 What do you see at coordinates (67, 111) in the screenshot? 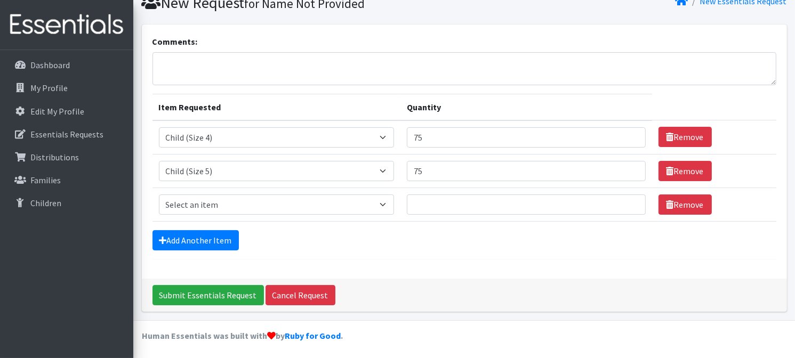
I see `a: Edit My Profile` at bounding box center [67, 111].